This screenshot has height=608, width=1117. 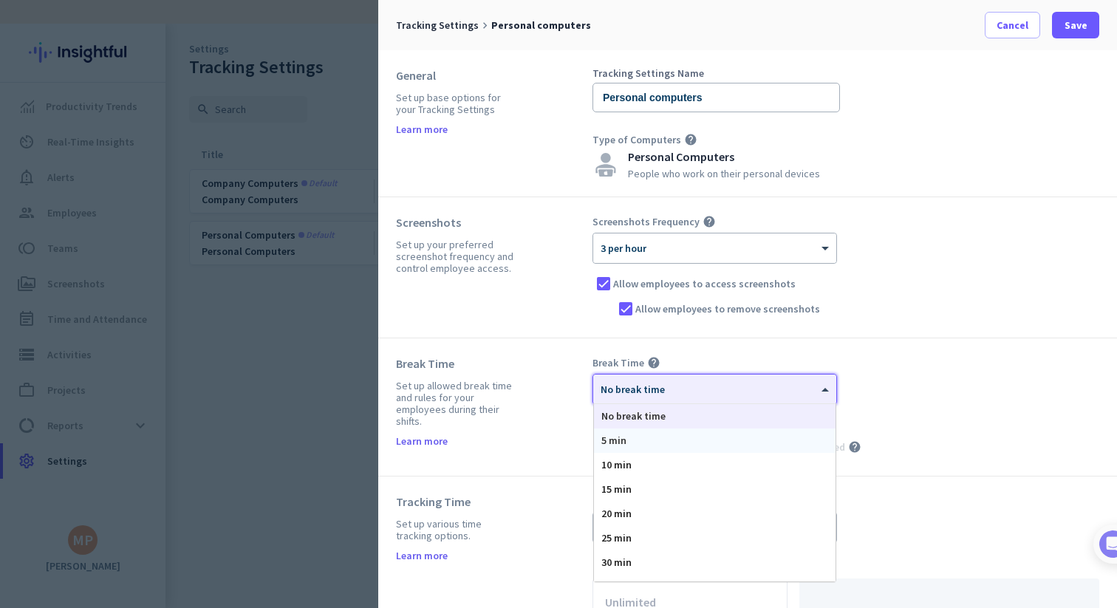 I want to click on i: keyboard_arrow_right, so click(x=485, y=25).